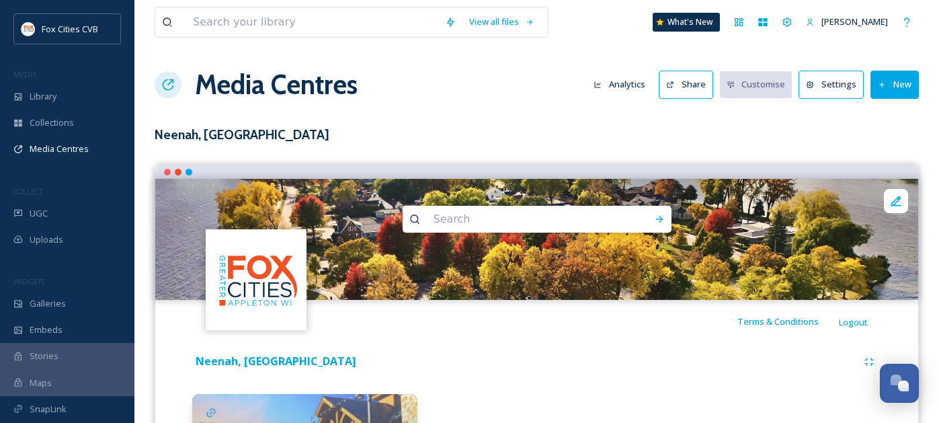 This screenshot has height=423, width=939. I want to click on button: Customise, so click(756, 84).